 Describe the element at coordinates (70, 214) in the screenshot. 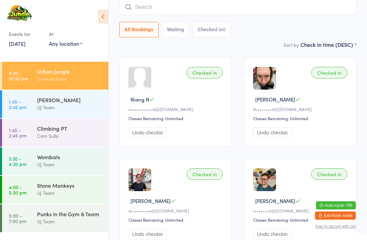

I see `div: Punks in the Gym & Team` at that location.